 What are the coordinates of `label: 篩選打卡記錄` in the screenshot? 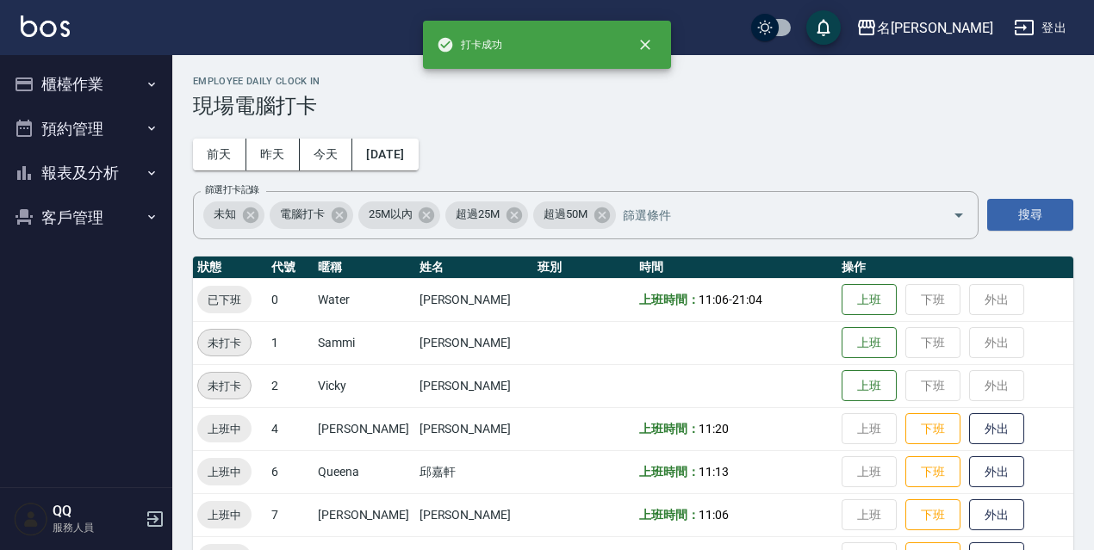 It's located at (232, 189).